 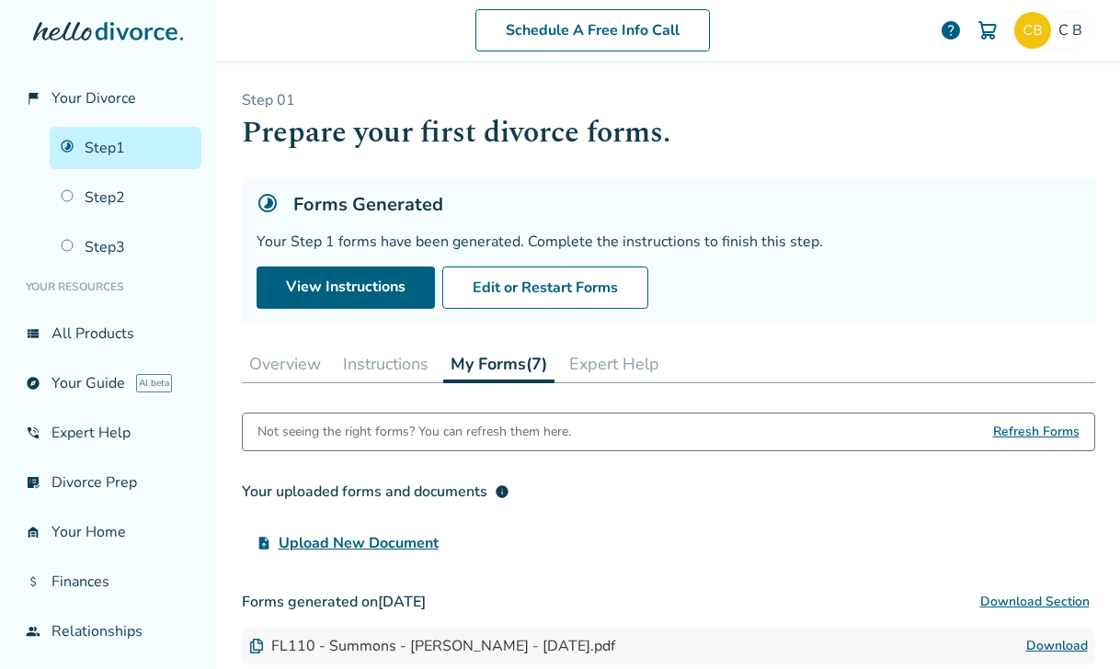 I want to click on div: Your uploaded forms and documents, so click(x=375, y=492).